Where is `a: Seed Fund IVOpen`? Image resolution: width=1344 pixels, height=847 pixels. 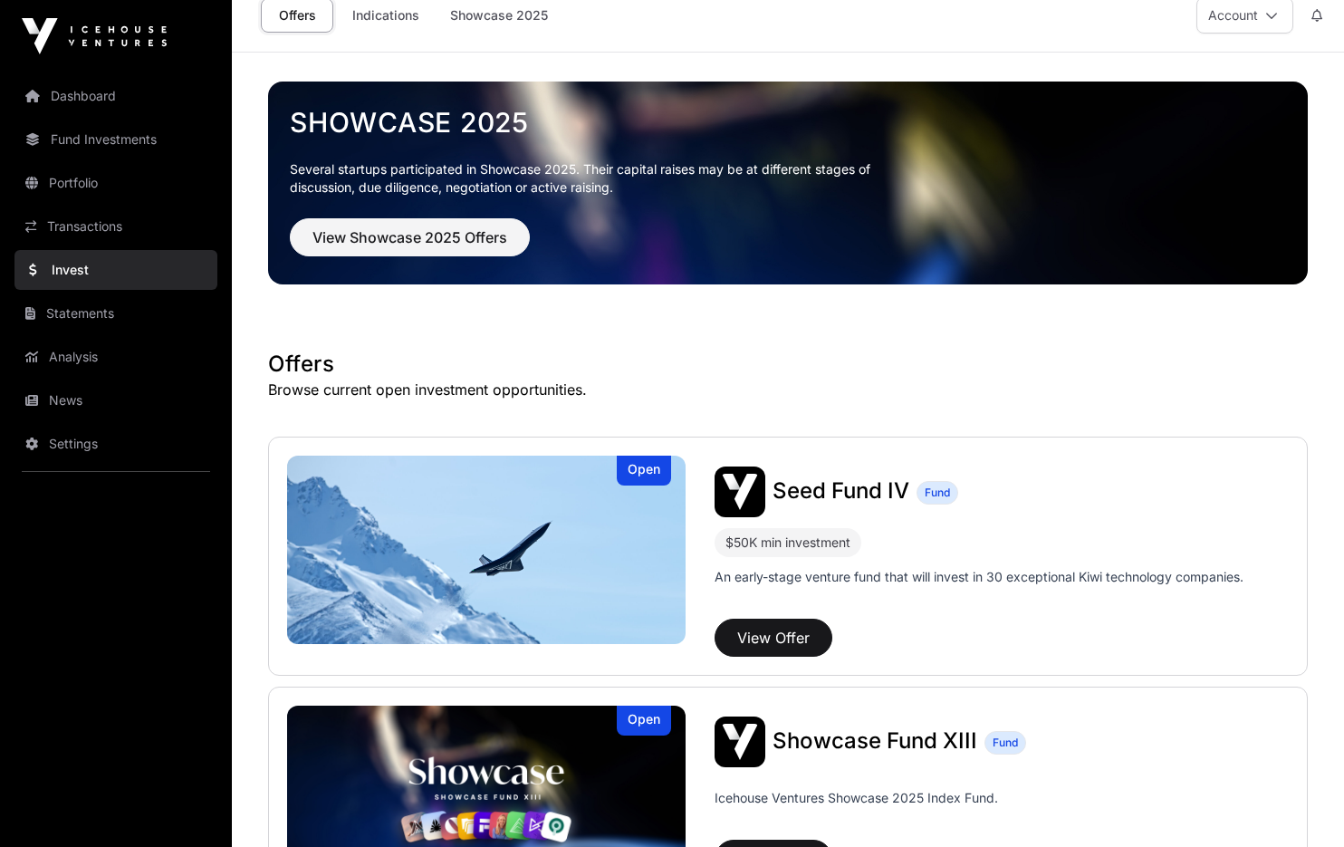 a: Seed Fund IVOpen is located at coordinates (486, 550).